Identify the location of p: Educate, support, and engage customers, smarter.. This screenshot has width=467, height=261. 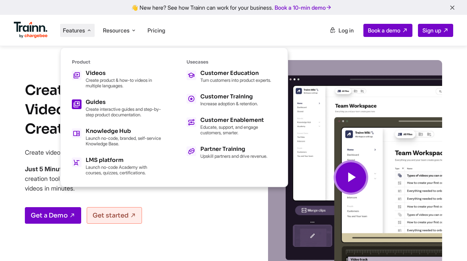
(238, 130).